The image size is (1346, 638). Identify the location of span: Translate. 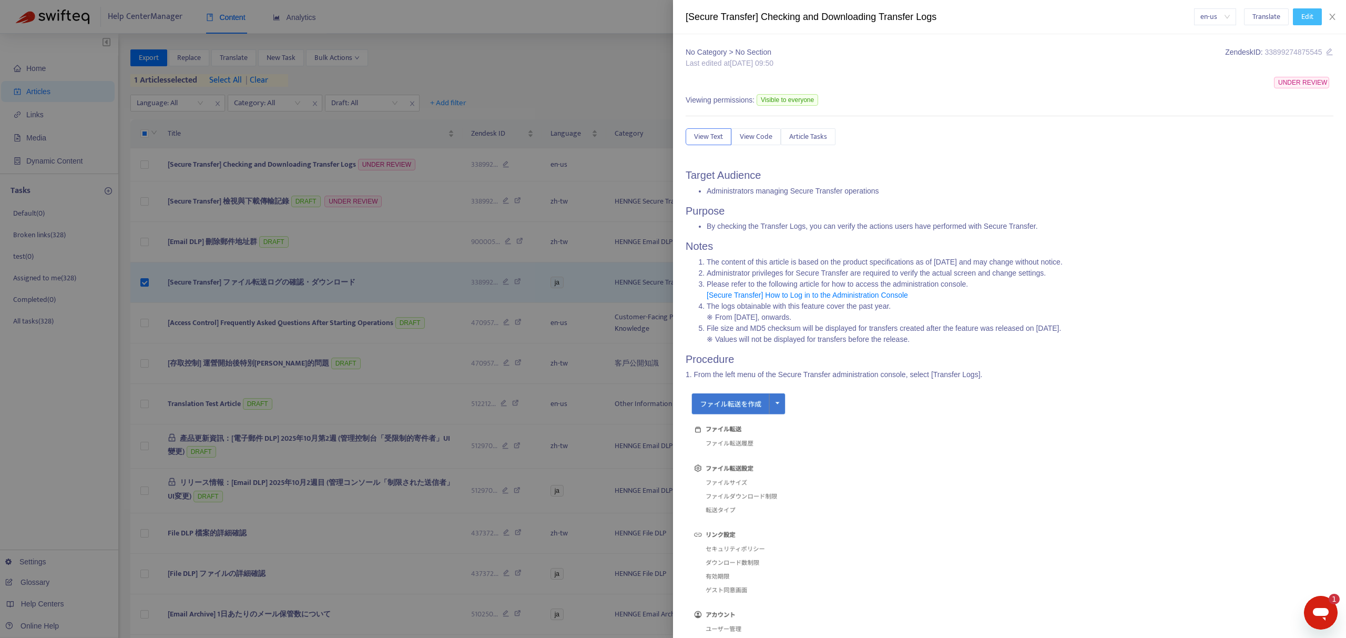
(1267, 17).